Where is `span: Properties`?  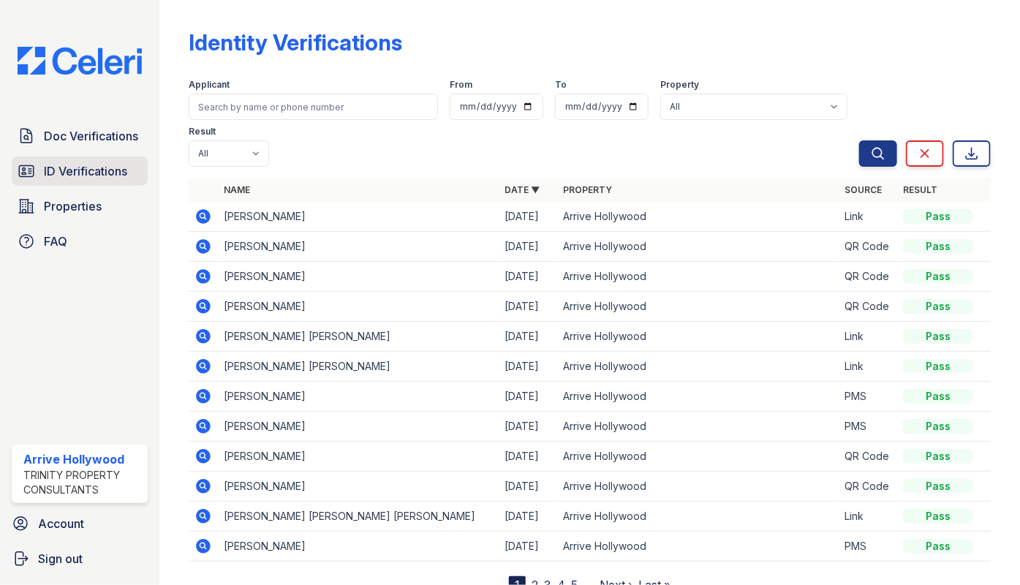 span: Properties is located at coordinates (72, 206).